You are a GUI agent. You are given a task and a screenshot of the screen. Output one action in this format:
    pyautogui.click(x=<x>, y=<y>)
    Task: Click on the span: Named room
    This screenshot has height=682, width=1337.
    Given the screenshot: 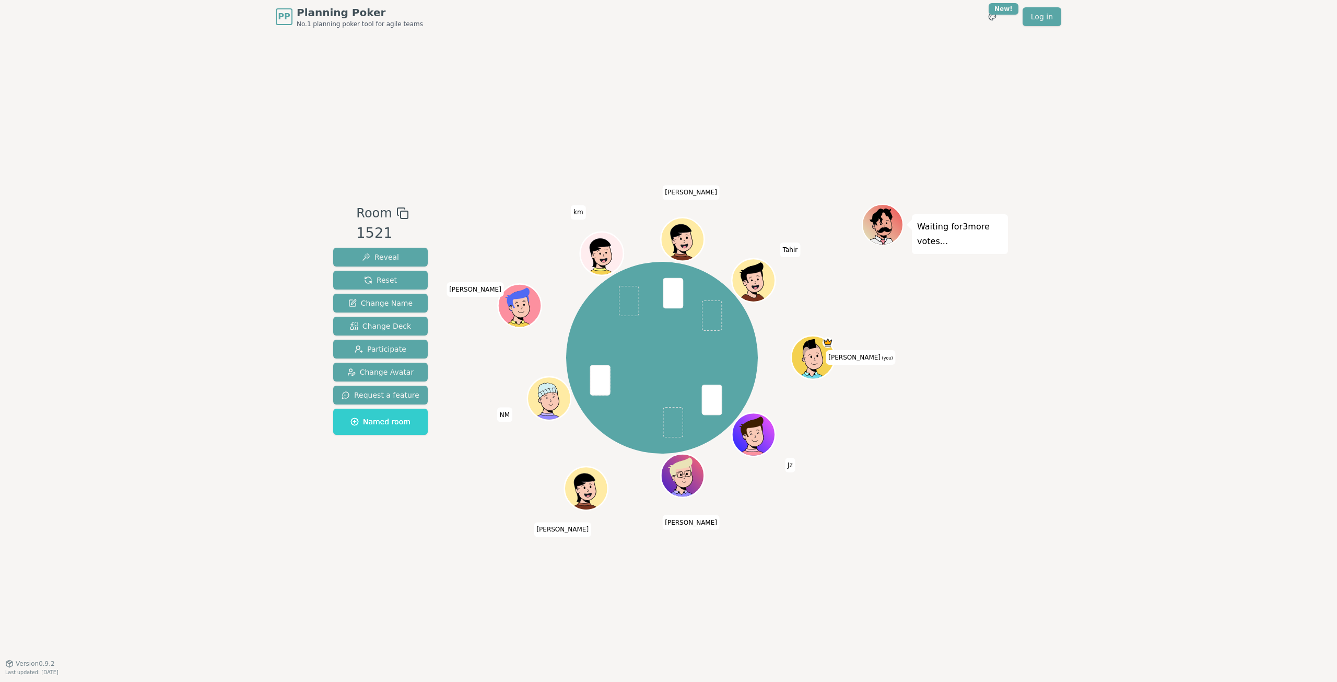 What is the action you would take?
    pyautogui.click(x=380, y=422)
    